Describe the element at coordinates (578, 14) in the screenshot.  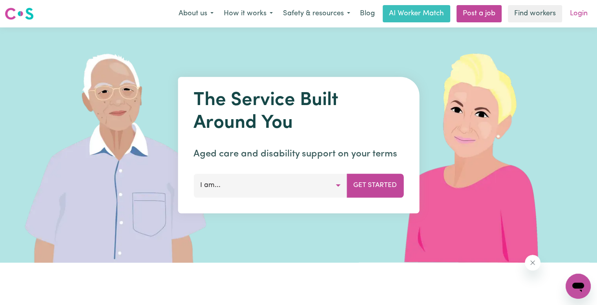
I see `a: Login` at that location.